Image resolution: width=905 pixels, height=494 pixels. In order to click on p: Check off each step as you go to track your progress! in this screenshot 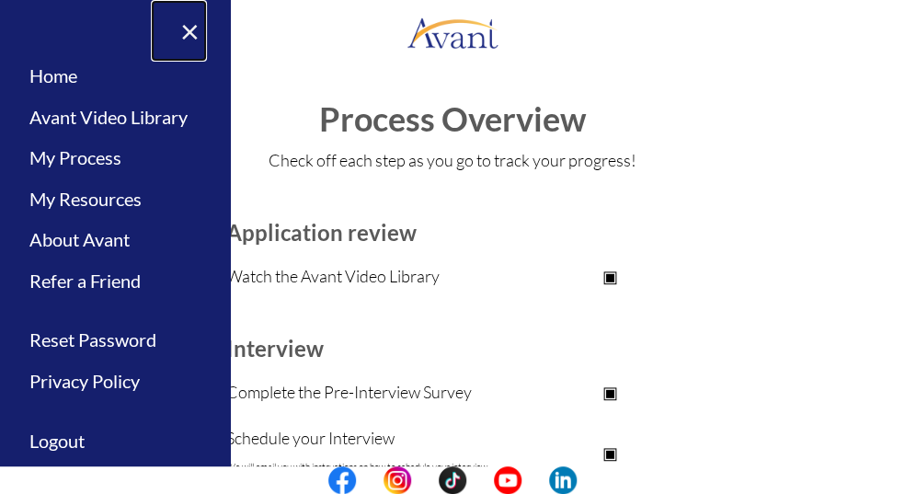, I will do `click(453, 160)`.